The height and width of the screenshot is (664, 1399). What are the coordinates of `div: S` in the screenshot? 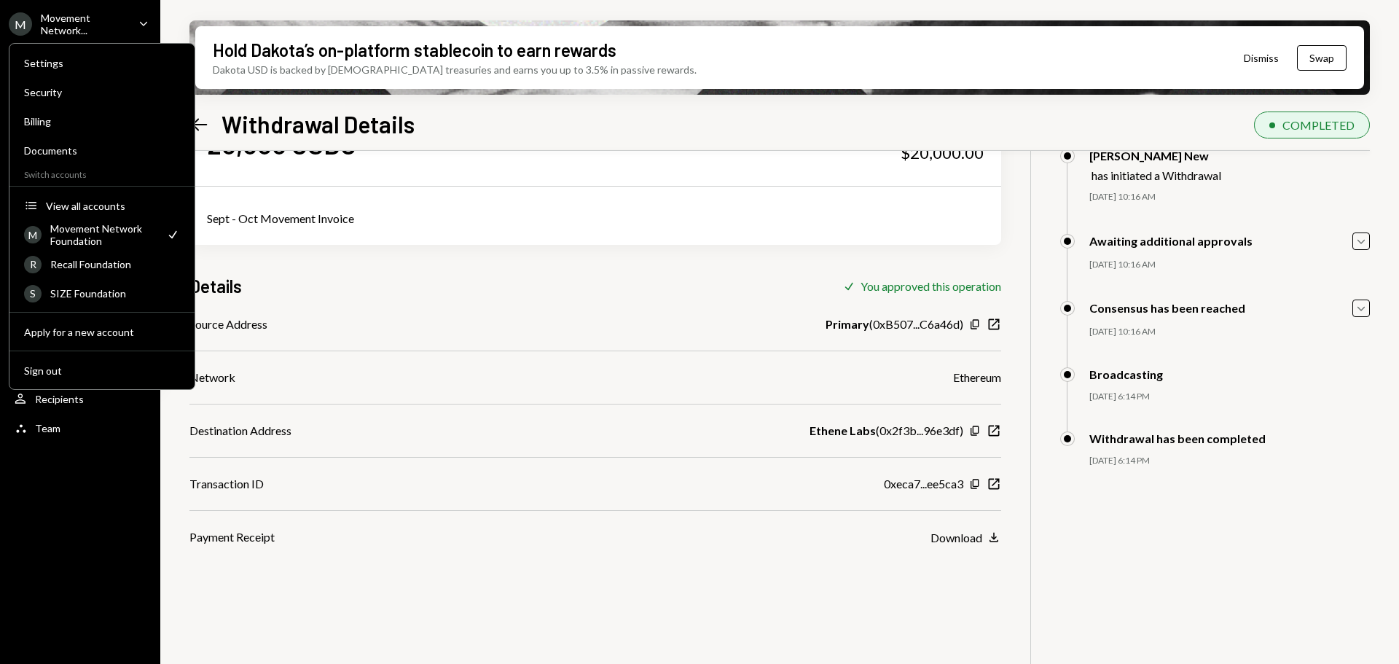 It's located at (33, 294).